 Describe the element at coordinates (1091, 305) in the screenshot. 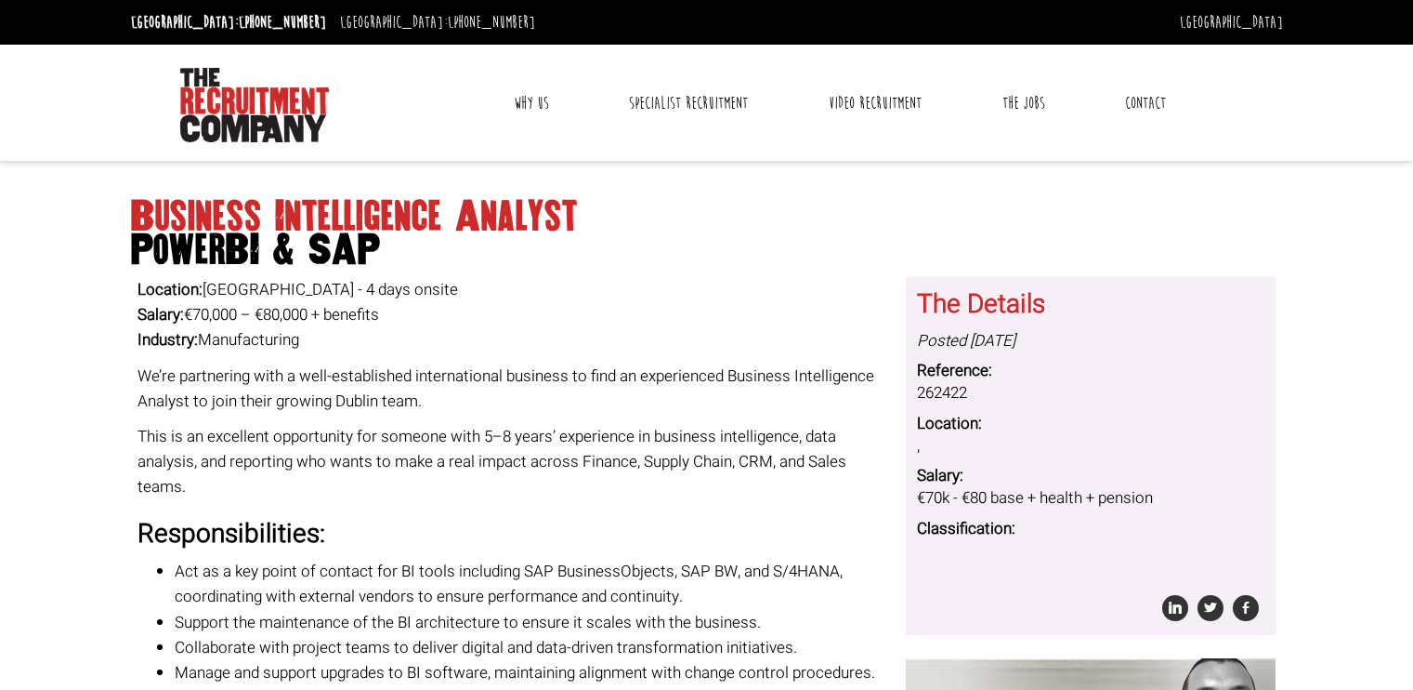

I see `h3: The Details` at that location.